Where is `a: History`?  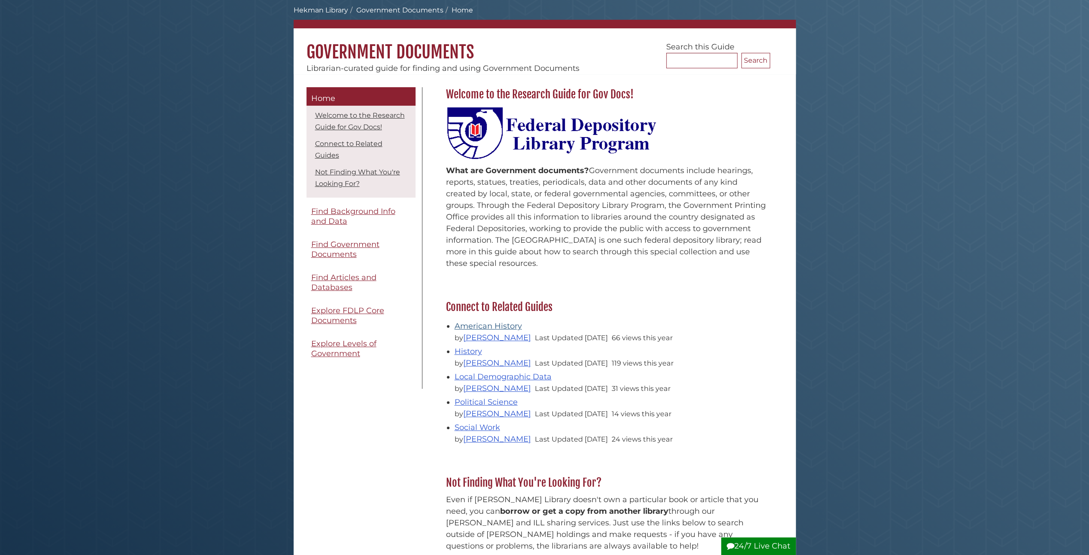 a: History is located at coordinates (468, 351).